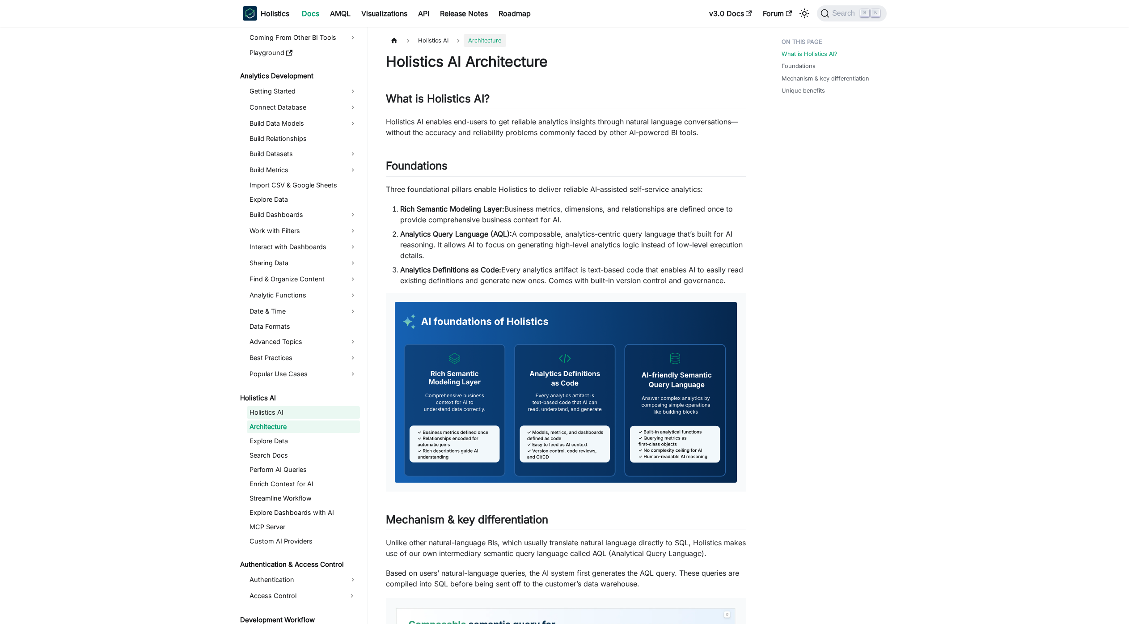  What do you see at coordinates (303, 374) in the screenshot?
I see `a: Popular Use Cases` at bounding box center [303, 374].